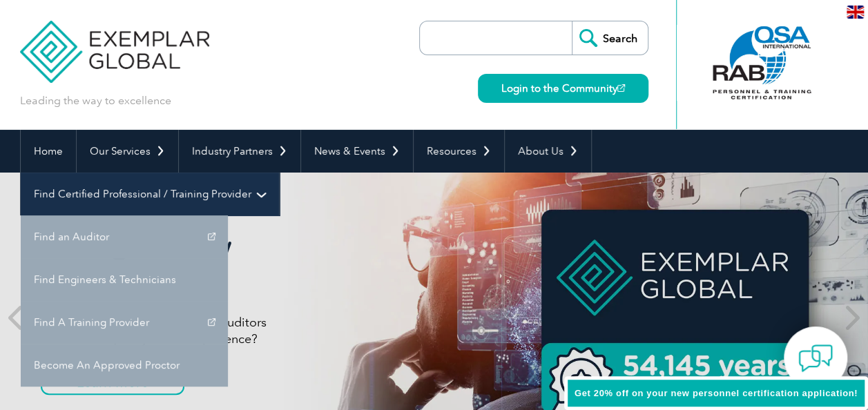 This screenshot has height=410, width=868. I want to click on span: Get 20% off on your new personnel certification application!, so click(716, 393).